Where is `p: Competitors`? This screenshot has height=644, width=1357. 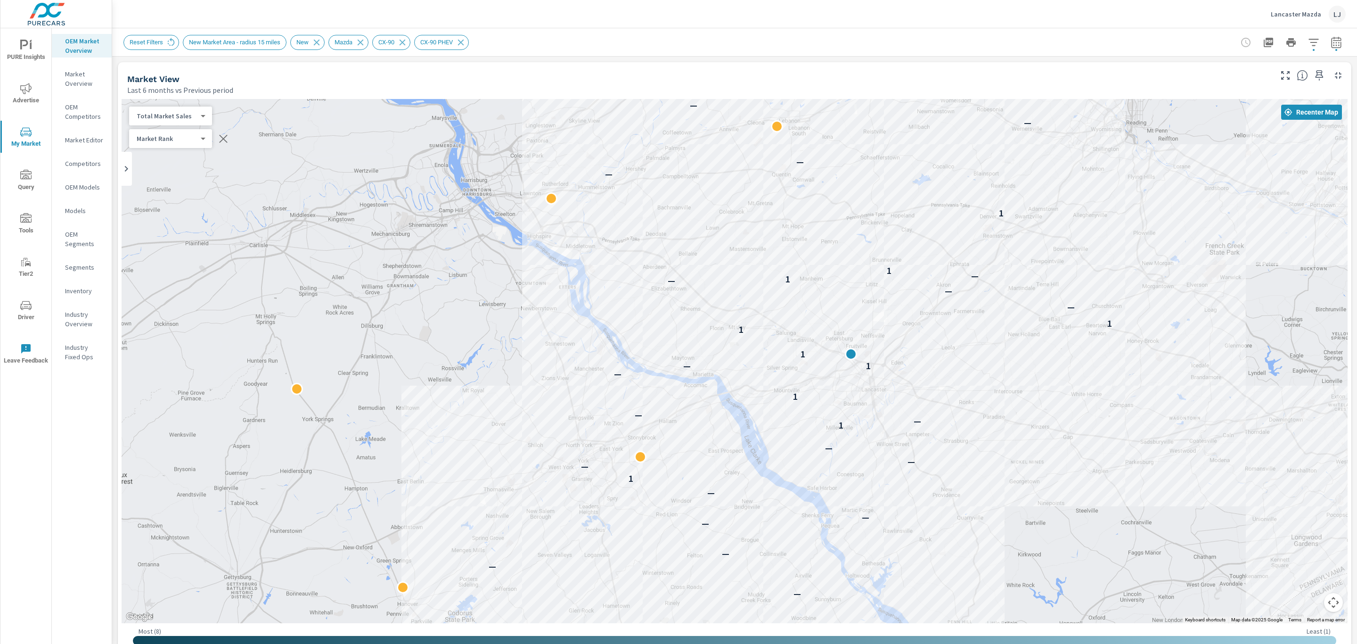 p: Competitors is located at coordinates (84, 164).